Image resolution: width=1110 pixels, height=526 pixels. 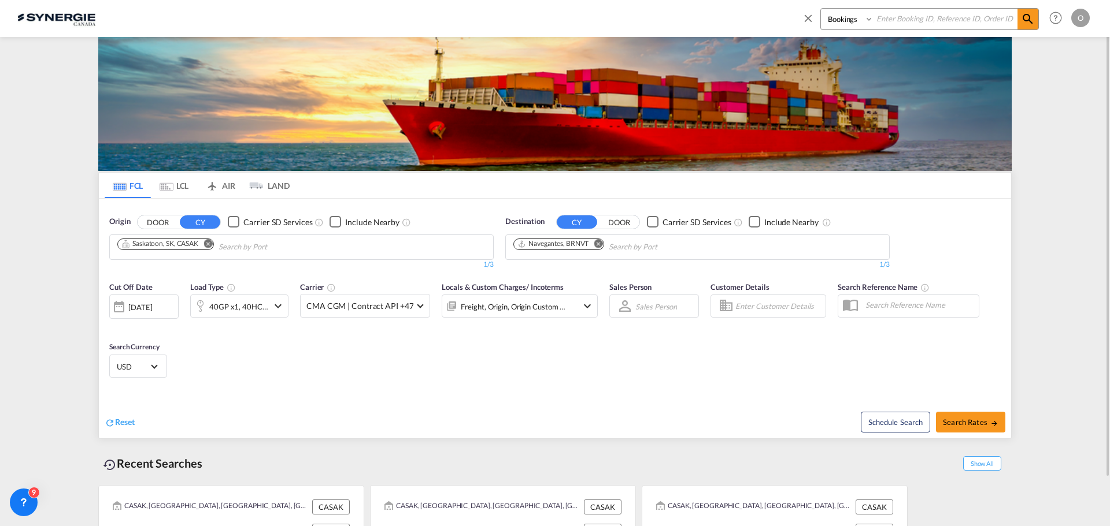 I want to click on span: Sales Person, so click(x=630, y=287).